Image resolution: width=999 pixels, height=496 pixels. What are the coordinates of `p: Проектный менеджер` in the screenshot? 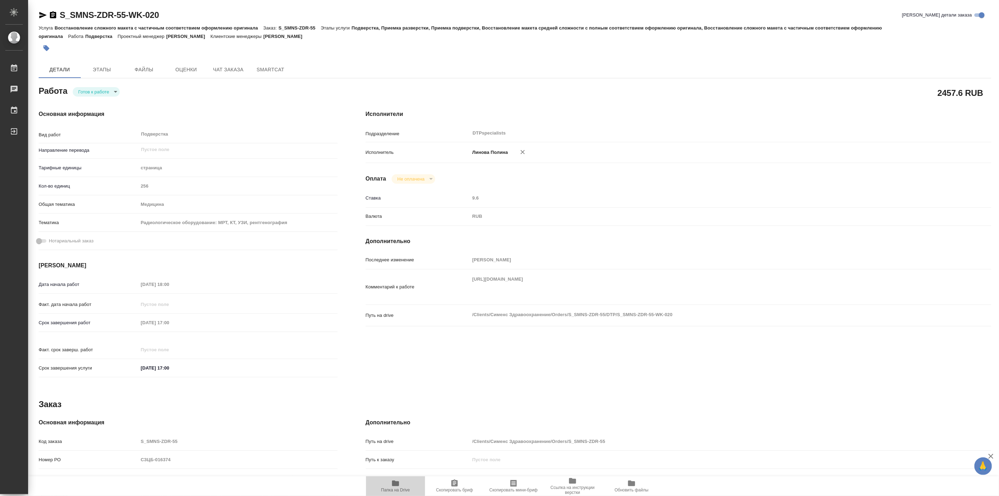 It's located at (142, 36).